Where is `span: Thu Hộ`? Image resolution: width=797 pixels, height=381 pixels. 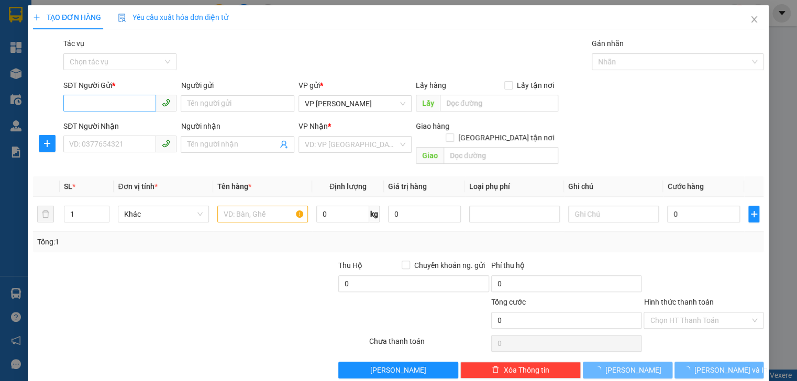 span: Thu Hộ is located at coordinates (350, 265).